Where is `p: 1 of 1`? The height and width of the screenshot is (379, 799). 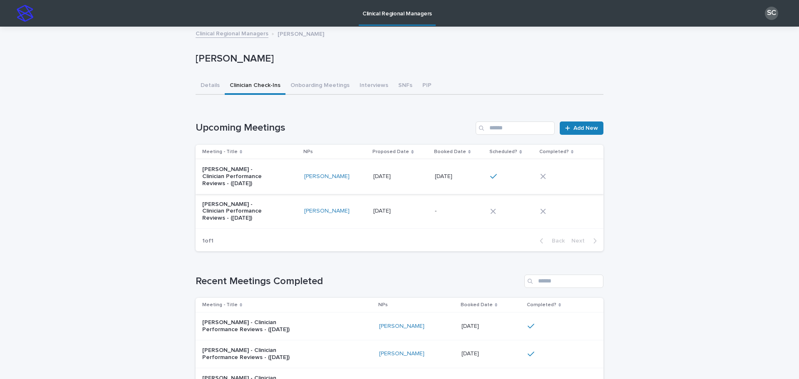
p: 1 of 1 is located at coordinates (208, 241).